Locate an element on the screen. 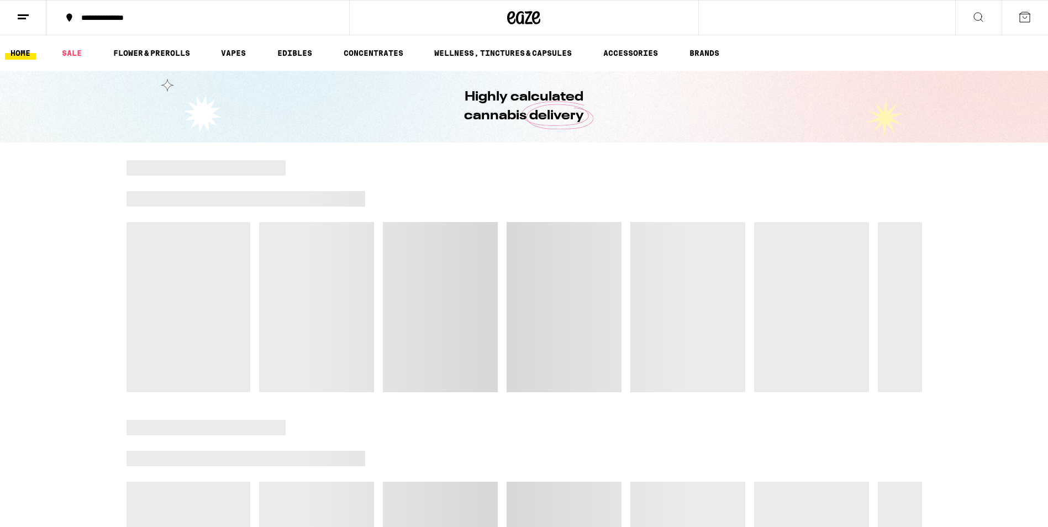 The height and width of the screenshot is (527, 1048). a: WELLNESS, TINCTURES & CAPSULES is located at coordinates (503, 53).